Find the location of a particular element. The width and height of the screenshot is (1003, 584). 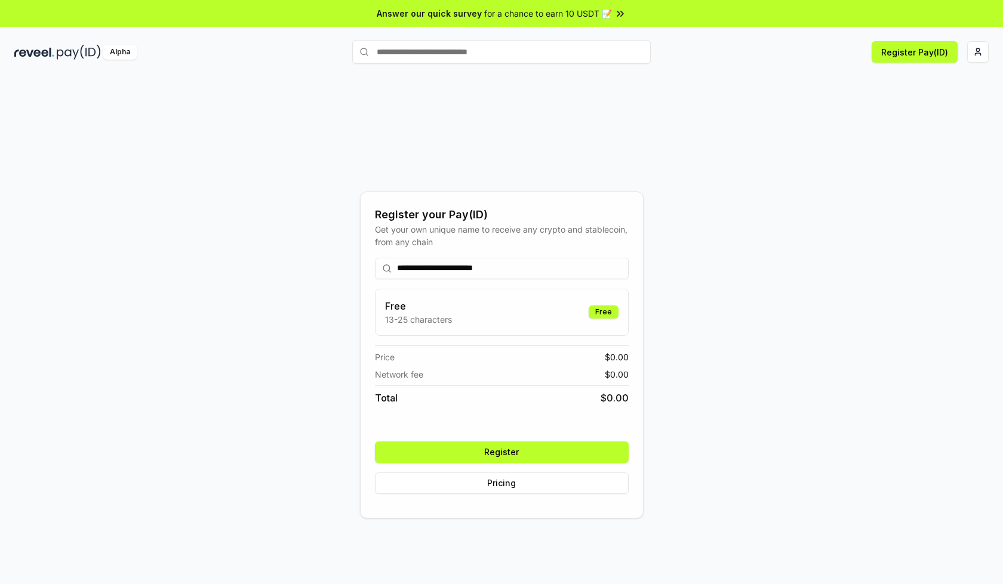

span: Total is located at coordinates (386, 398).